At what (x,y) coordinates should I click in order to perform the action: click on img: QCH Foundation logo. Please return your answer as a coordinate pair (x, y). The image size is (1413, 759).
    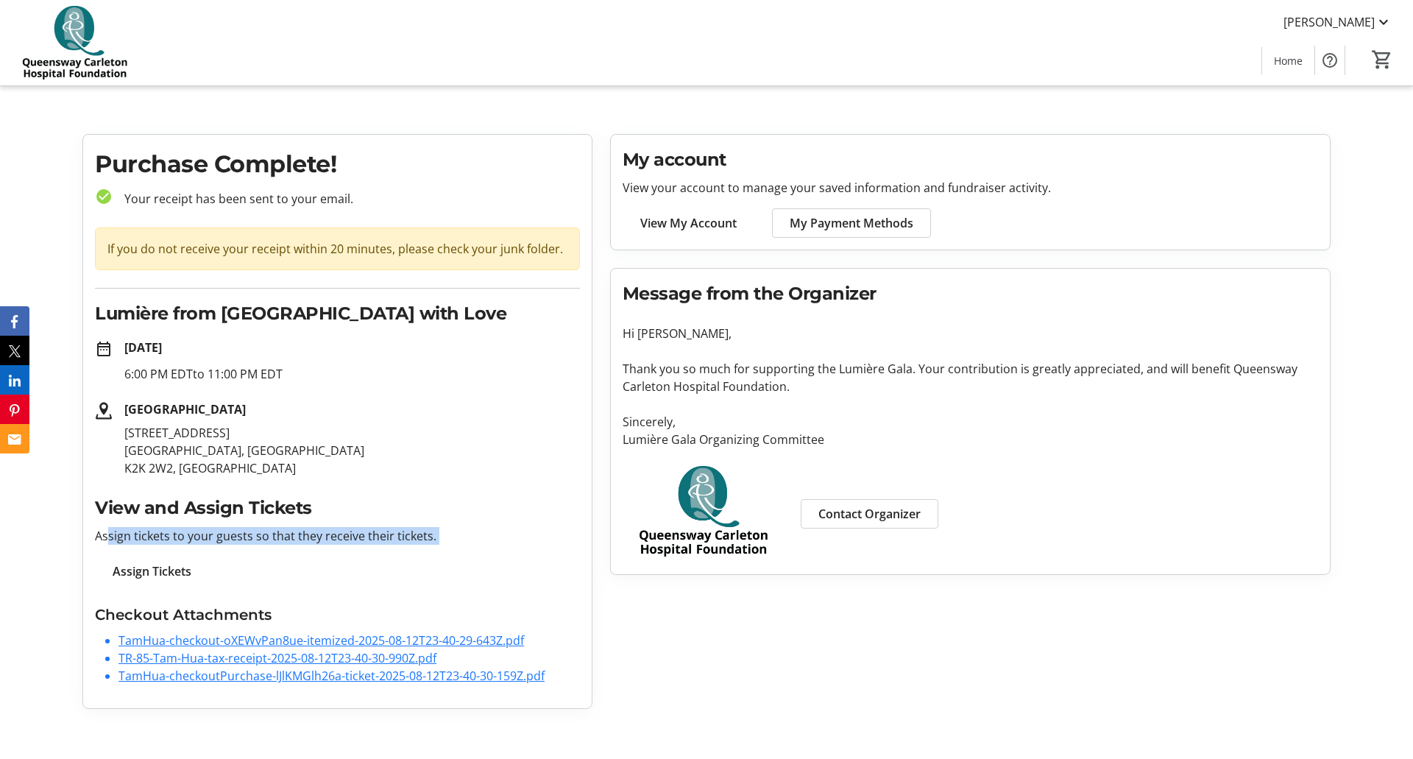
    Looking at the image, I should click on (703, 511).